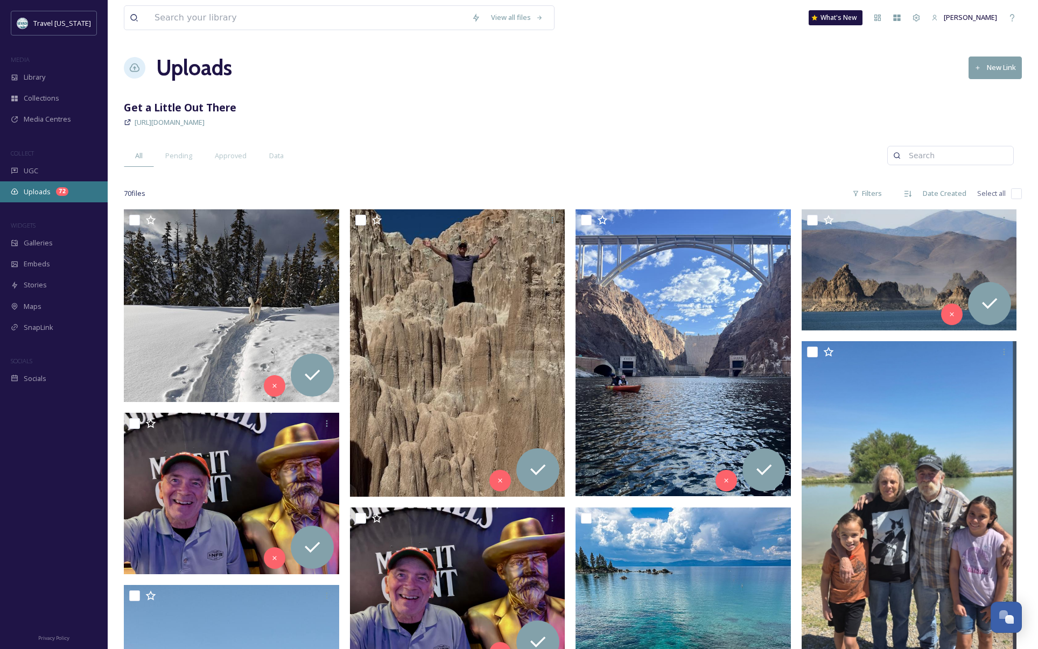 This screenshot has width=1038, height=649. Describe the element at coordinates (179, 156) in the screenshot. I see `span: Pending` at that location.